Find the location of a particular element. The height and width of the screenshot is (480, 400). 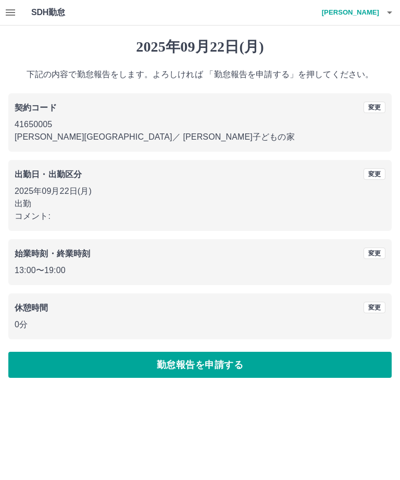

b: 契約コード is located at coordinates (35, 107).